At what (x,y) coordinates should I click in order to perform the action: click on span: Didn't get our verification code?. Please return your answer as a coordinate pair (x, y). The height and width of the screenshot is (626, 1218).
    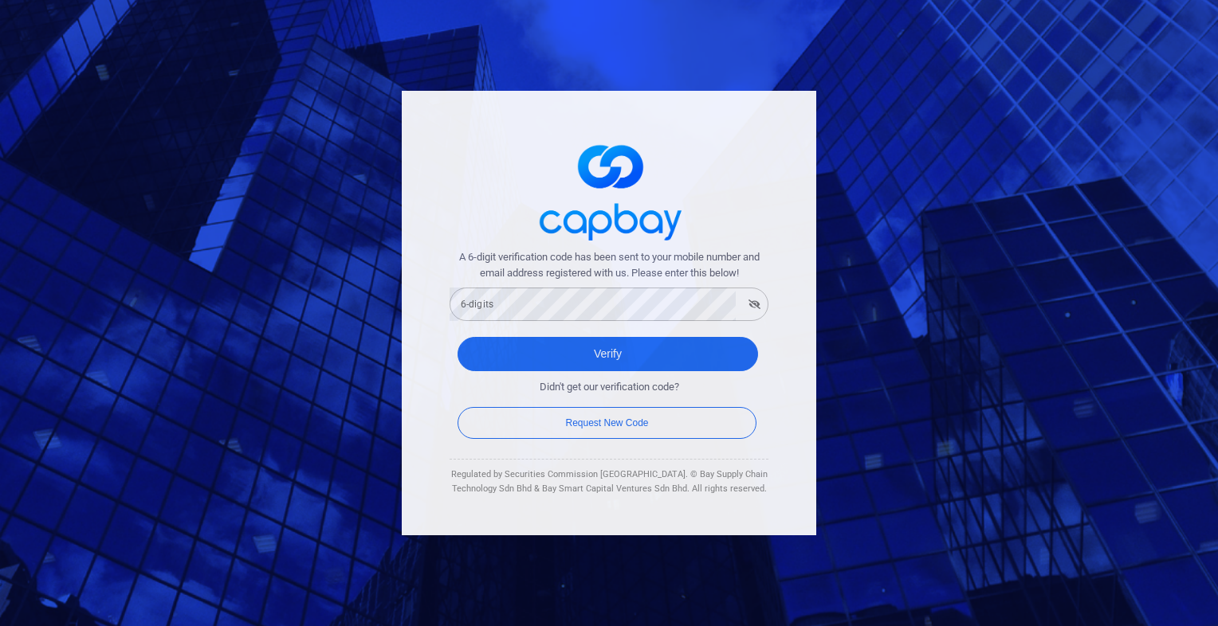
    Looking at the image, I should click on (609, 387).